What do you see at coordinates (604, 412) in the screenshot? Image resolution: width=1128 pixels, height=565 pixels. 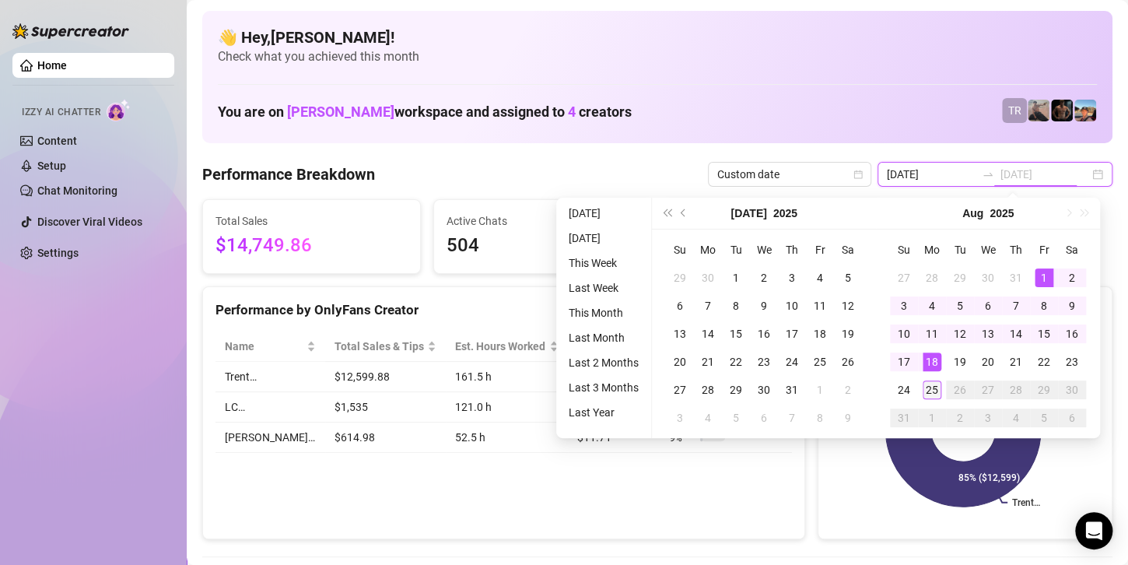 I see `li: Last Year` at bounding box center [604, 412].